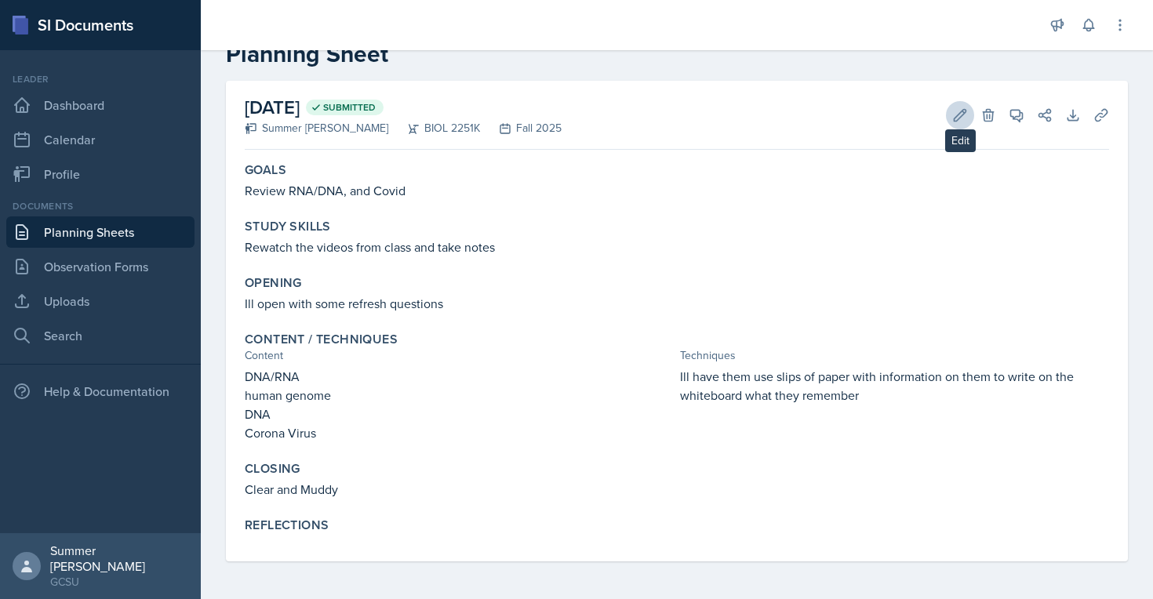 Image resolution: width=1153 pixels, height=599 pixels. Describe the element at coordinates (100, 79) in the screenshot. I see `div: Leader` at that location.